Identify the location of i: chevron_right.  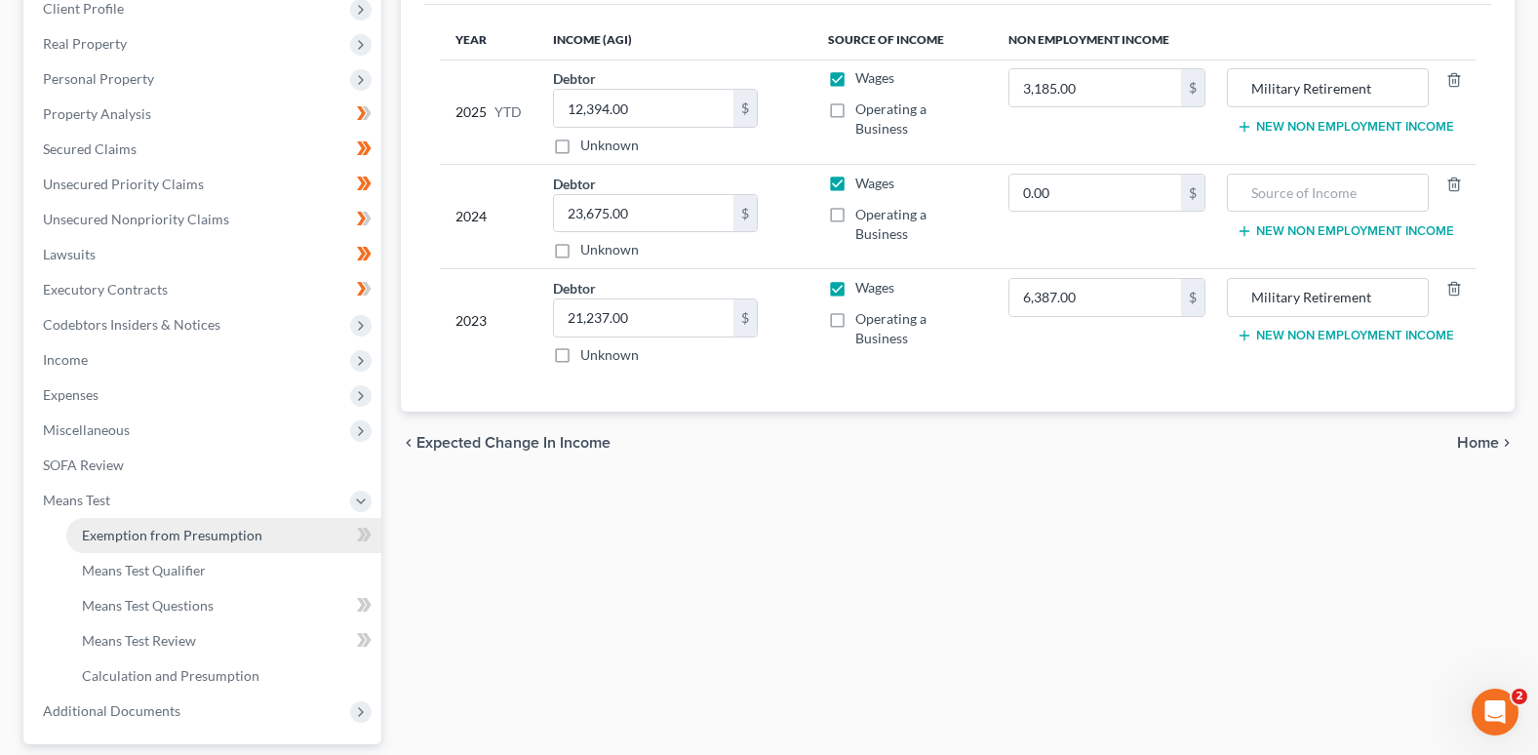
(1507, 443).